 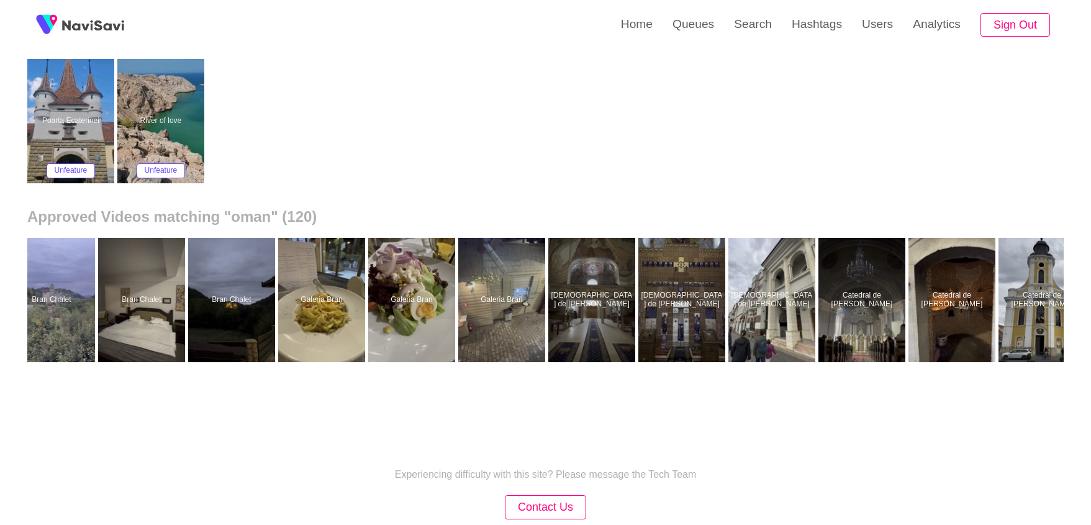 I want to click on a: Contact Us, so click(x=545, y=507).